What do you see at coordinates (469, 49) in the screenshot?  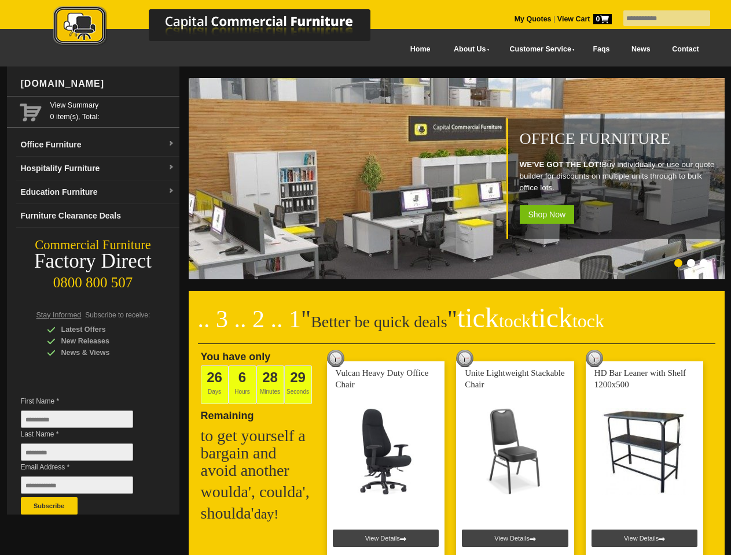 I see `a: About Us` at bounding box center [469, 49].